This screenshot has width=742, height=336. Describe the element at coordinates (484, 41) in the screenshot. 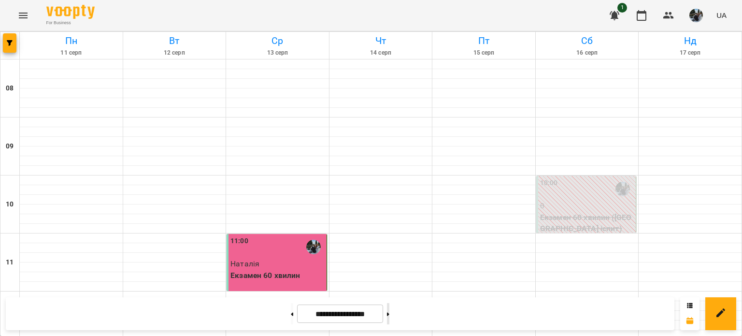

I see `h6: Пт` at that location.